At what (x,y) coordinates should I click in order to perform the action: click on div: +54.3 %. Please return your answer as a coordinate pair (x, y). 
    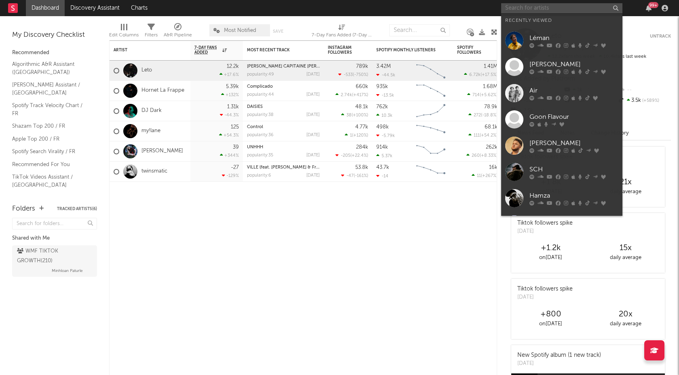
    Looking at the image, I should click on (229, 135).